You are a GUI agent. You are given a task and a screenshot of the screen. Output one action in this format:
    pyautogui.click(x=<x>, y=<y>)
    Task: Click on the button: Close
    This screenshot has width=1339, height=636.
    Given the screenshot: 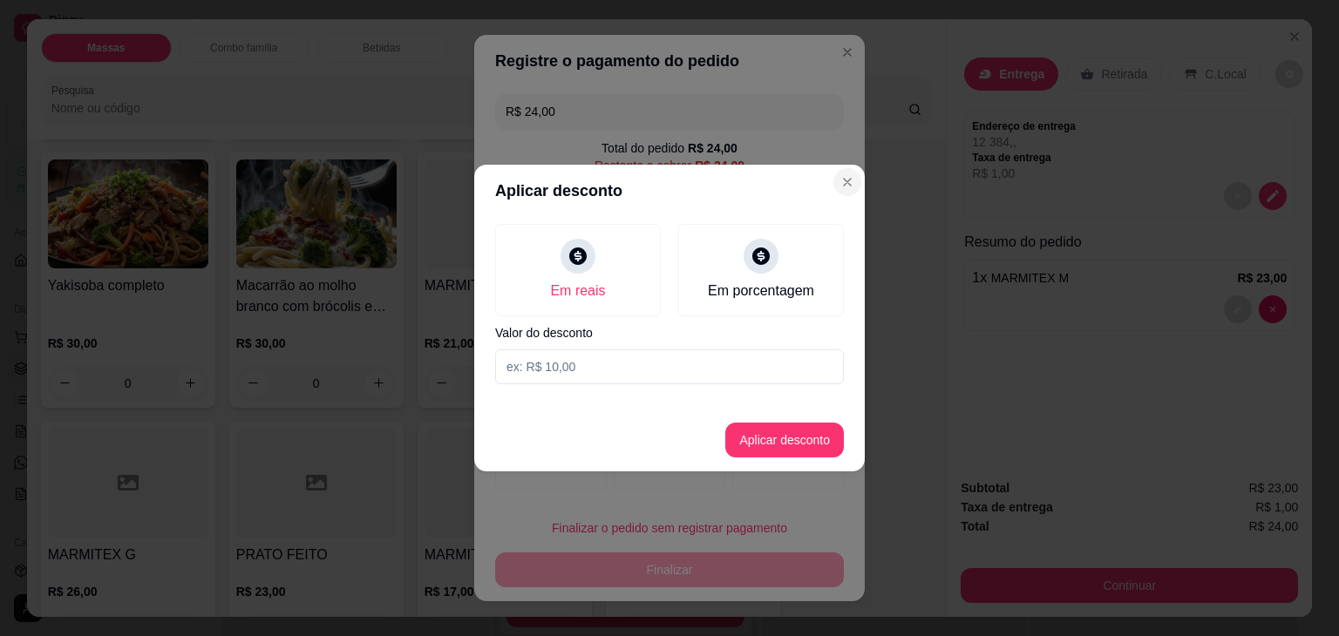 What is the action you would take?
    pyautogui.click(x=847, y=182)
    